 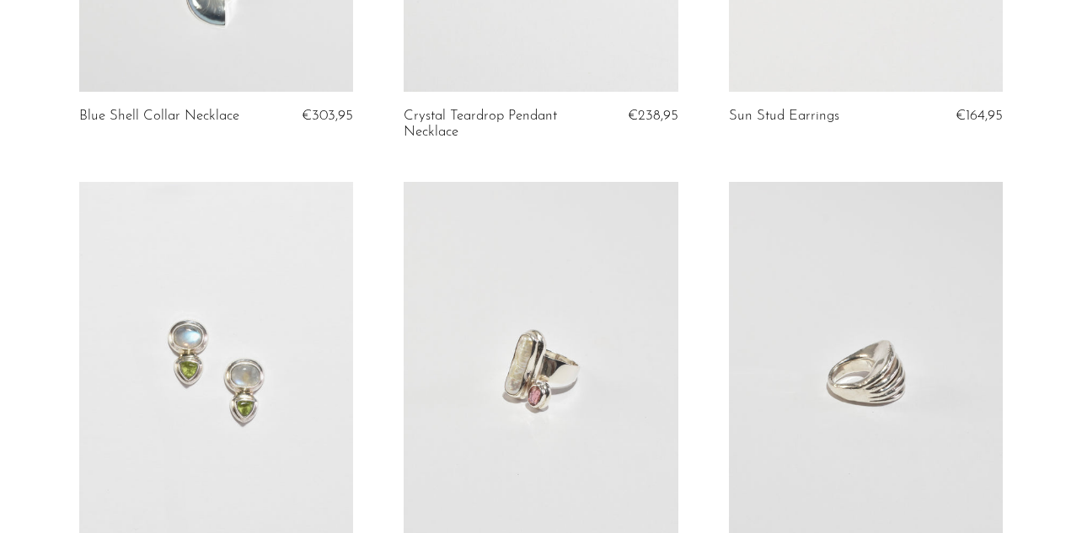 What do you see at coordinates (653, 115) in the screenshot?
I see `span: €238,95` at bounding box center [653, 115].